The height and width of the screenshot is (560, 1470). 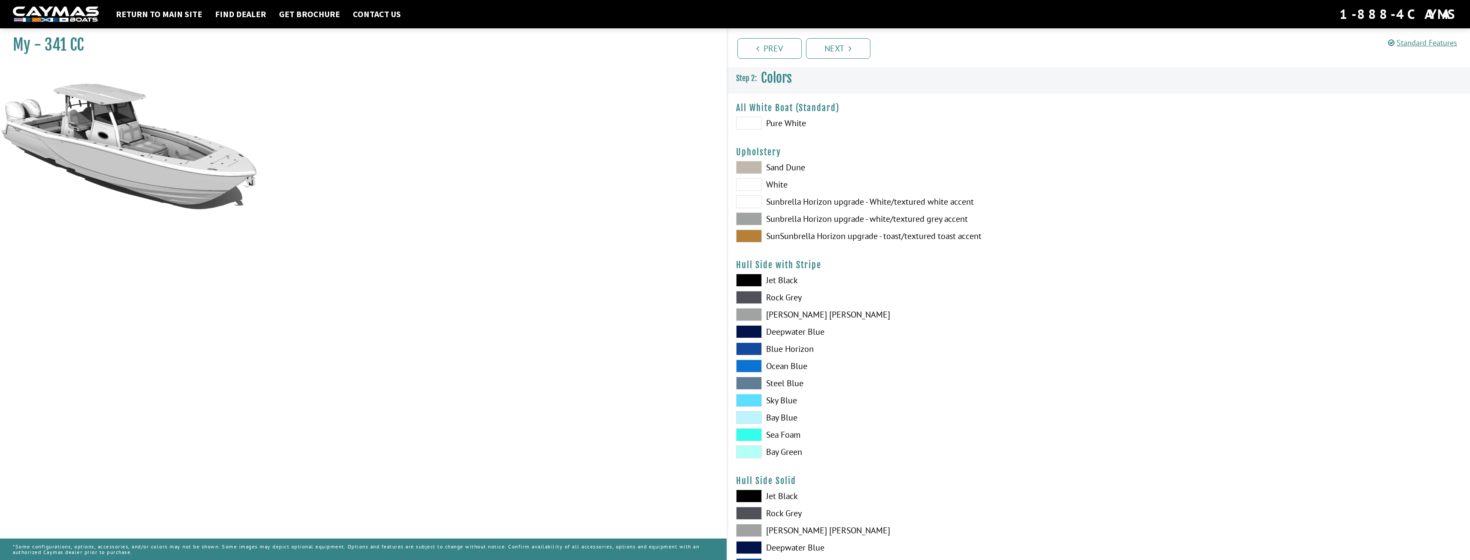 What do you see at coordinates (913, 435) in the screenshot?
I see `label: Sea Foam` at bounding box center [913, 435].